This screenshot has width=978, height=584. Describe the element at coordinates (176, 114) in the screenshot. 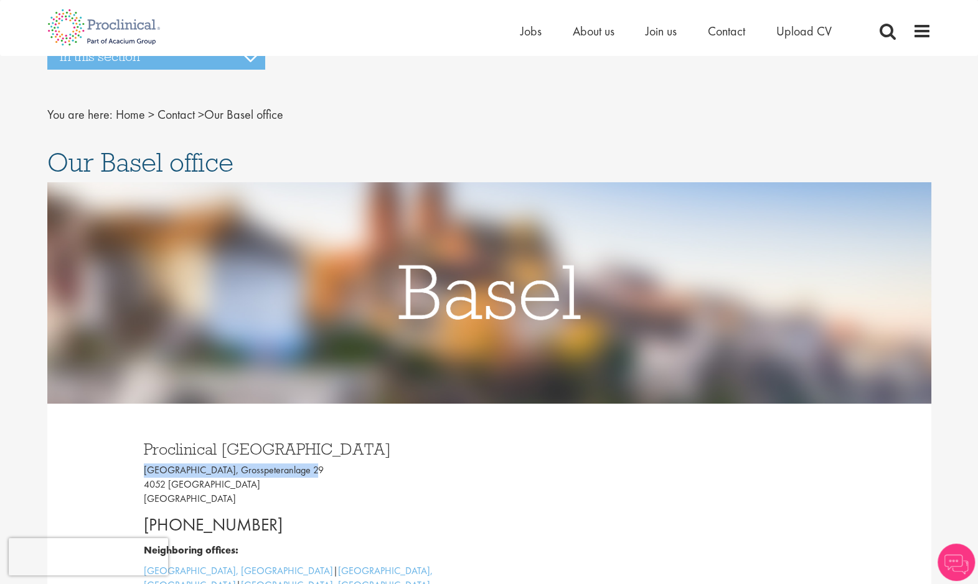

I see `a: breadcrumb link to Contact` at that location.